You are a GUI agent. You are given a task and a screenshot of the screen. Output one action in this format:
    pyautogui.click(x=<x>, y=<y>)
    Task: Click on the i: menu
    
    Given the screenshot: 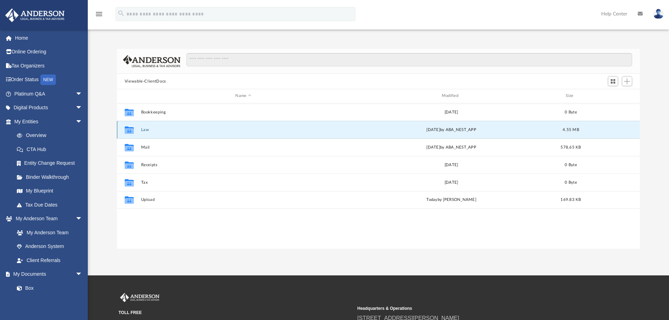 What is the action you would take?
    pyautogui.click(x=99, y=14)
    